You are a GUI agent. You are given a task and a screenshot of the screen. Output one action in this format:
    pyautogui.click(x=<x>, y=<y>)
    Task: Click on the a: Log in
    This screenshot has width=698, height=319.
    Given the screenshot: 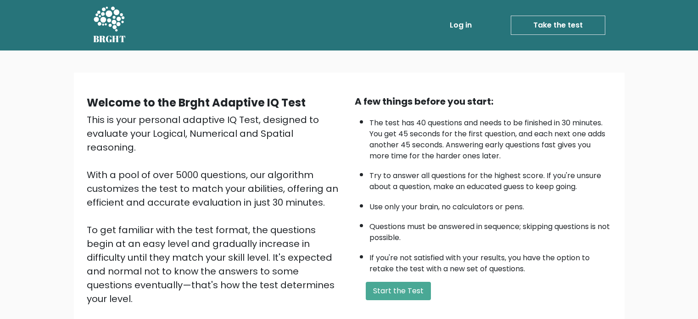 What is the action you would take?
    pyautogui.click(x=461, y=25)
    